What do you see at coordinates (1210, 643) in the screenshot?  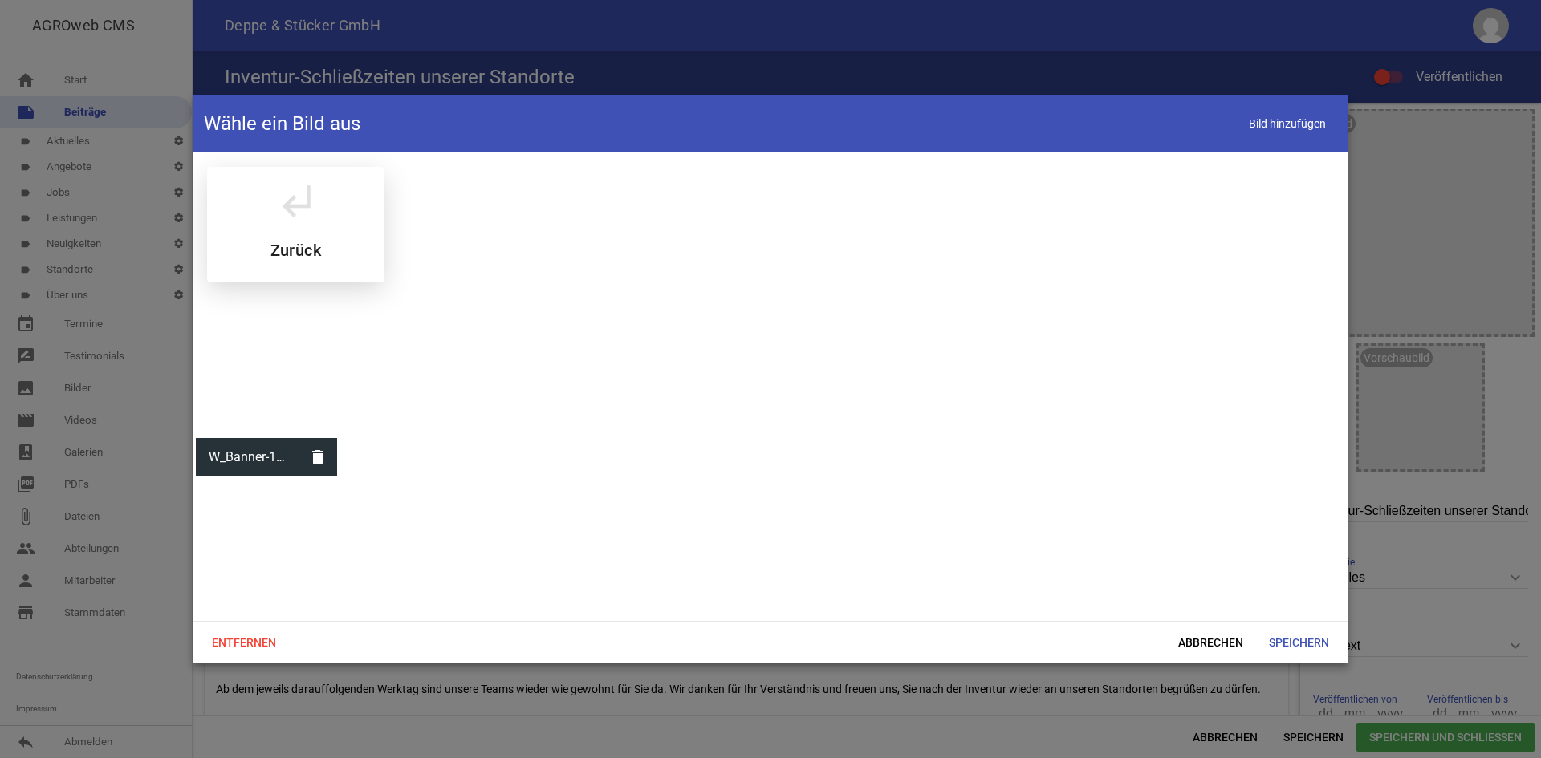 I see `span: Abbrechen` at bounding box center [1210, 643].